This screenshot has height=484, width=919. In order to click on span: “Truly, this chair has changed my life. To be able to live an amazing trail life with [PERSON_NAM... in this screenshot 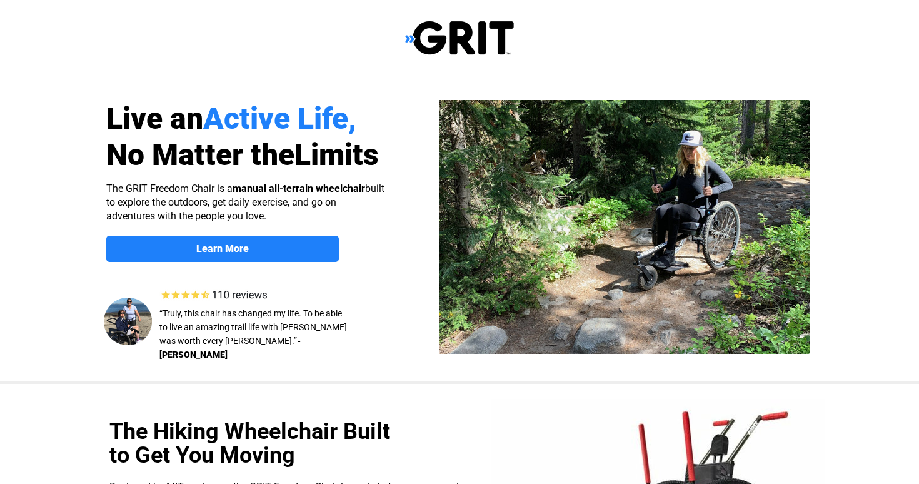, I will do `click(253, 327)`.